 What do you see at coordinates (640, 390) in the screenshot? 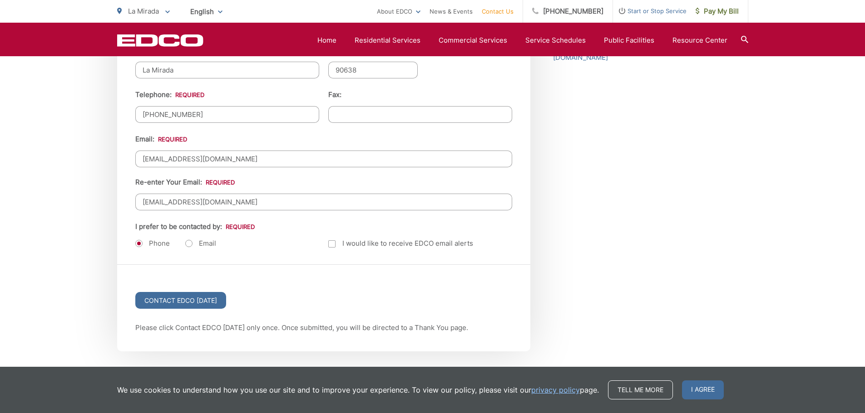
I see `a: Tell me more` at bounding box center [640, 390].